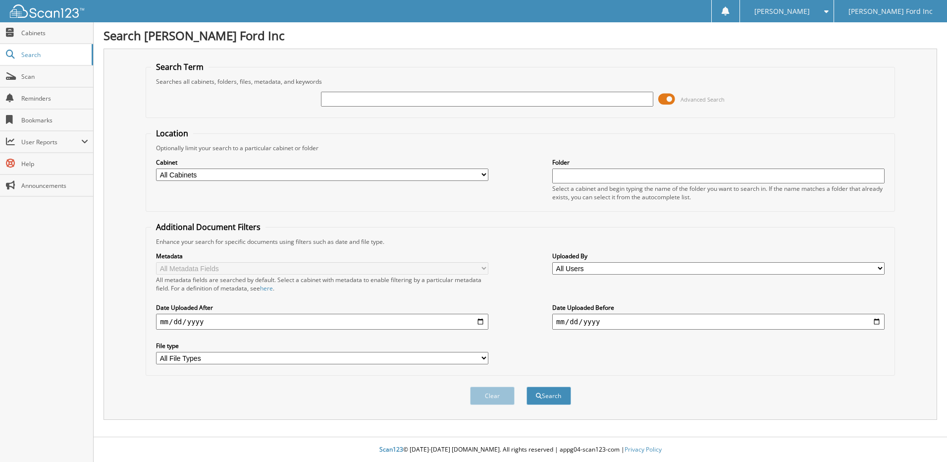  I want to click on span: Advanced Search, so click(703, 99).